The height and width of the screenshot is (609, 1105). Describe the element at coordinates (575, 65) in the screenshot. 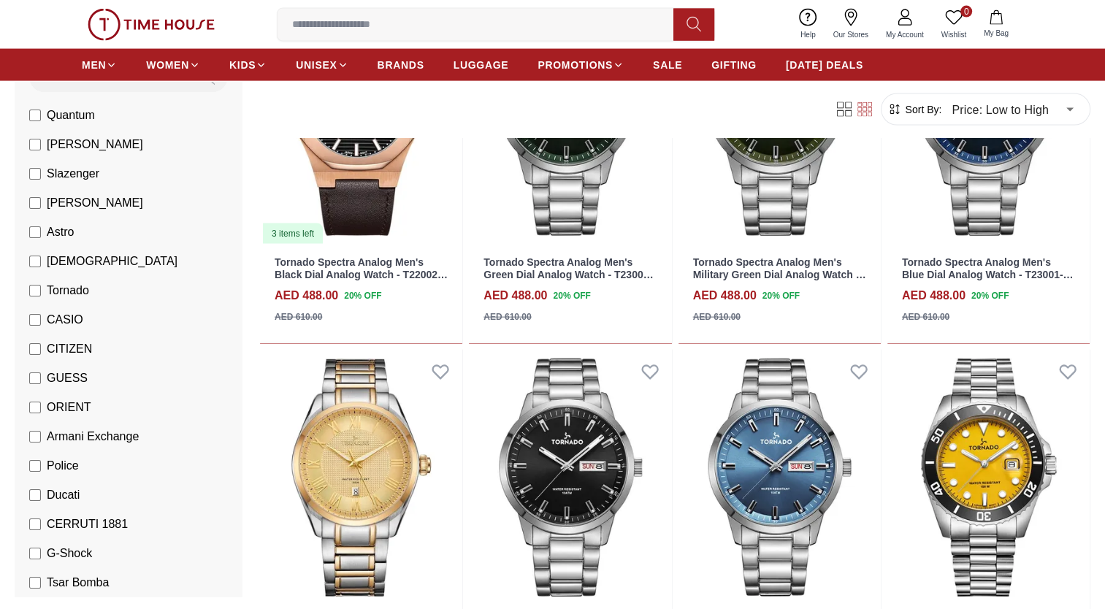

I see `span: PROMOTIONS` at that location.